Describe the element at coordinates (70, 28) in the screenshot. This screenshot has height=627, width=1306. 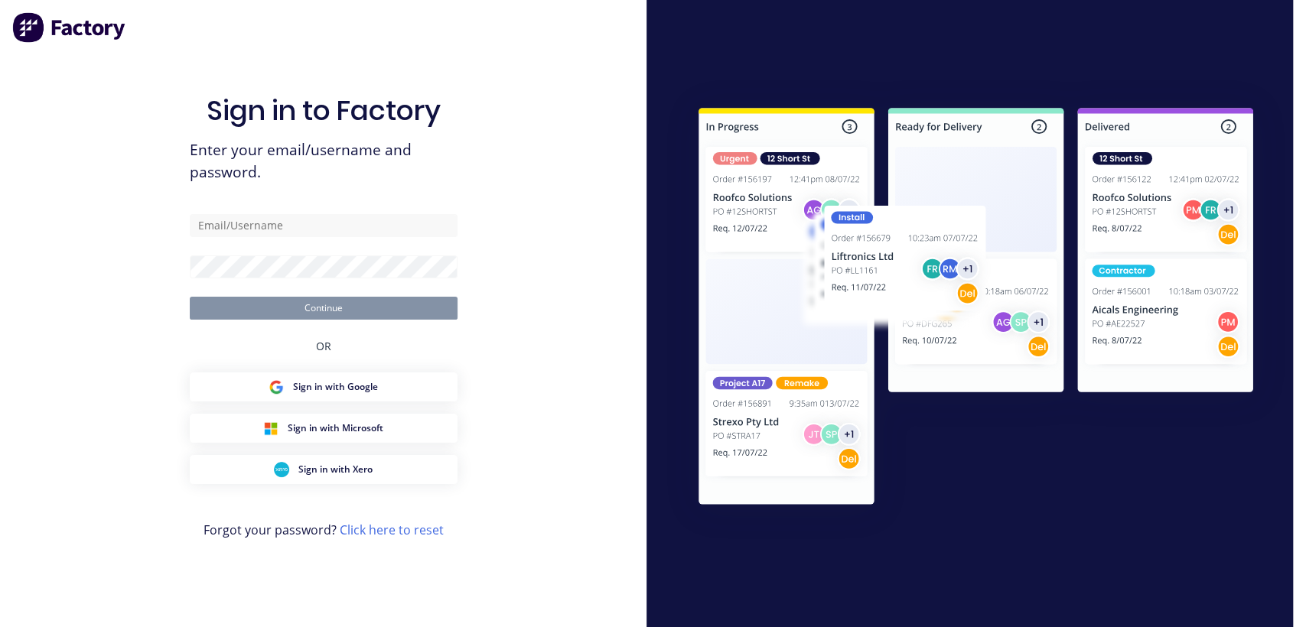
I see `img: Factory` at that location.